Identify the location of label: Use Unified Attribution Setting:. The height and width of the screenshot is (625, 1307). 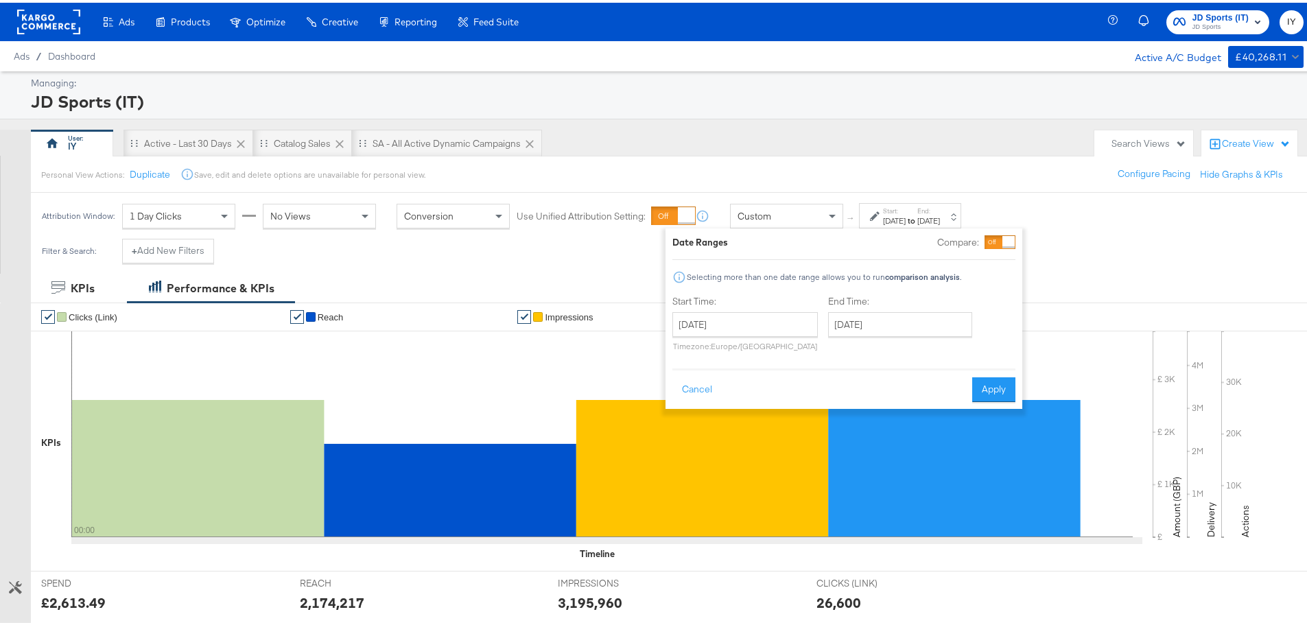
(581, 213).